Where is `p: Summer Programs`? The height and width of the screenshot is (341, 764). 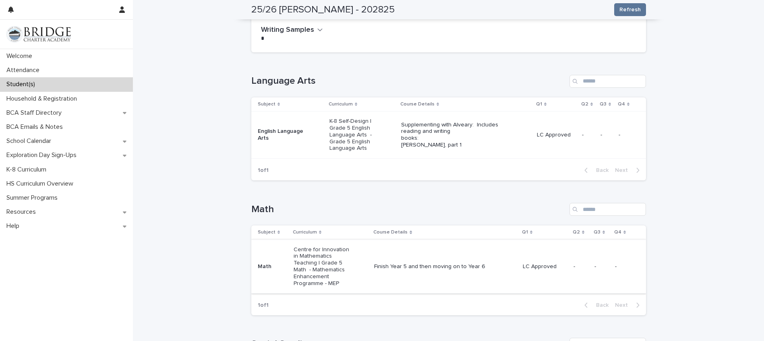 p: Summer Programs is located at coordinates (33, 198).